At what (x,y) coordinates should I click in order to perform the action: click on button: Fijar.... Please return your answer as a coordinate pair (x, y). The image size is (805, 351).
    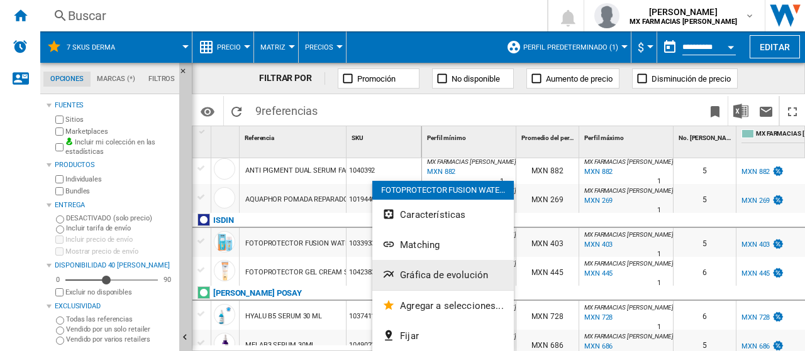
    Looking at the image, I should click on (443, 336).